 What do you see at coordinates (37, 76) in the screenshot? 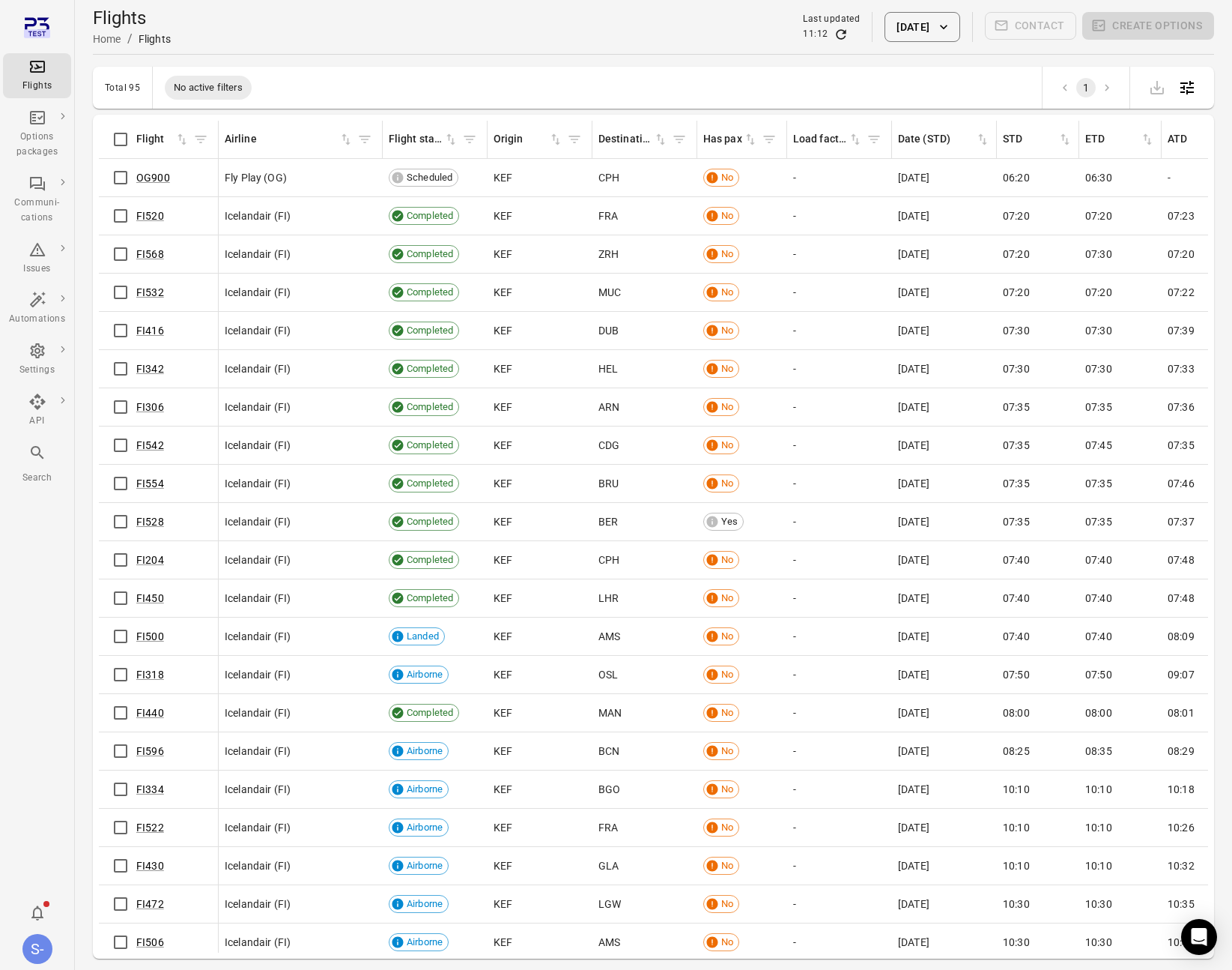
I see `a: Flights` at bounding box center [37, 76].